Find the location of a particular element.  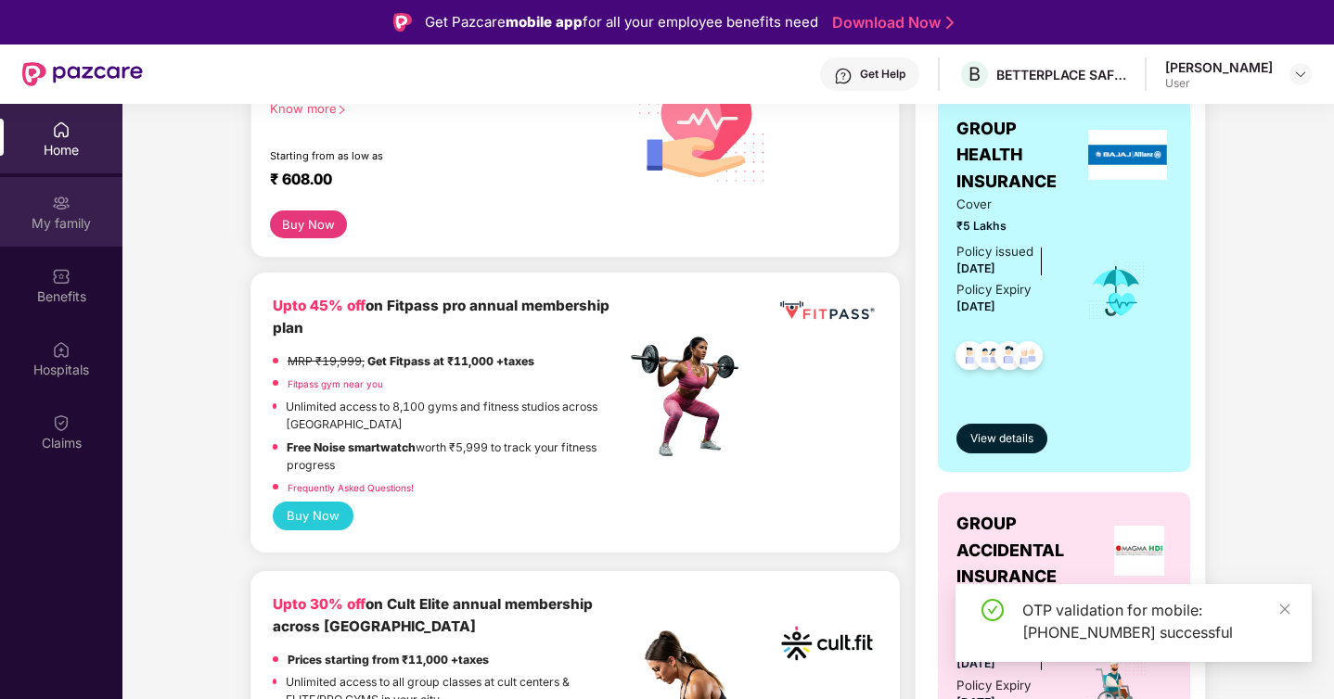

div: Policy issued is located at coordinates (994, 251).